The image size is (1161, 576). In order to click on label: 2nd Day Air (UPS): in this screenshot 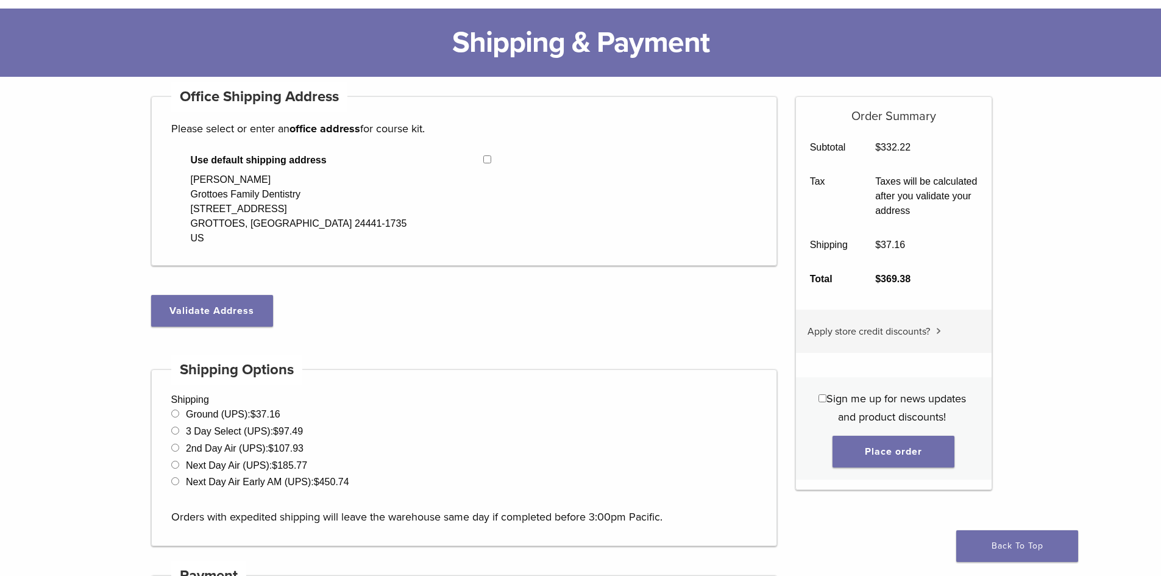, I will do `click(244, 448)`.